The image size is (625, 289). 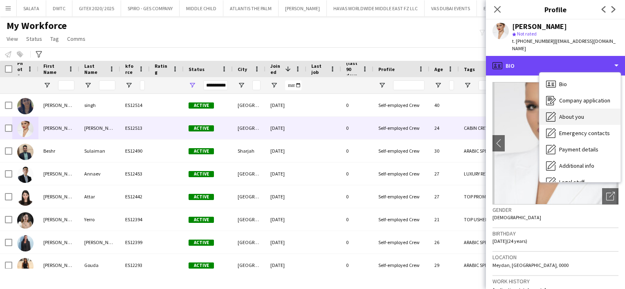 What do you see at coordinates (54, 39) in the screenshot?
I see `a: Tag` at bounding box center [54, 39].